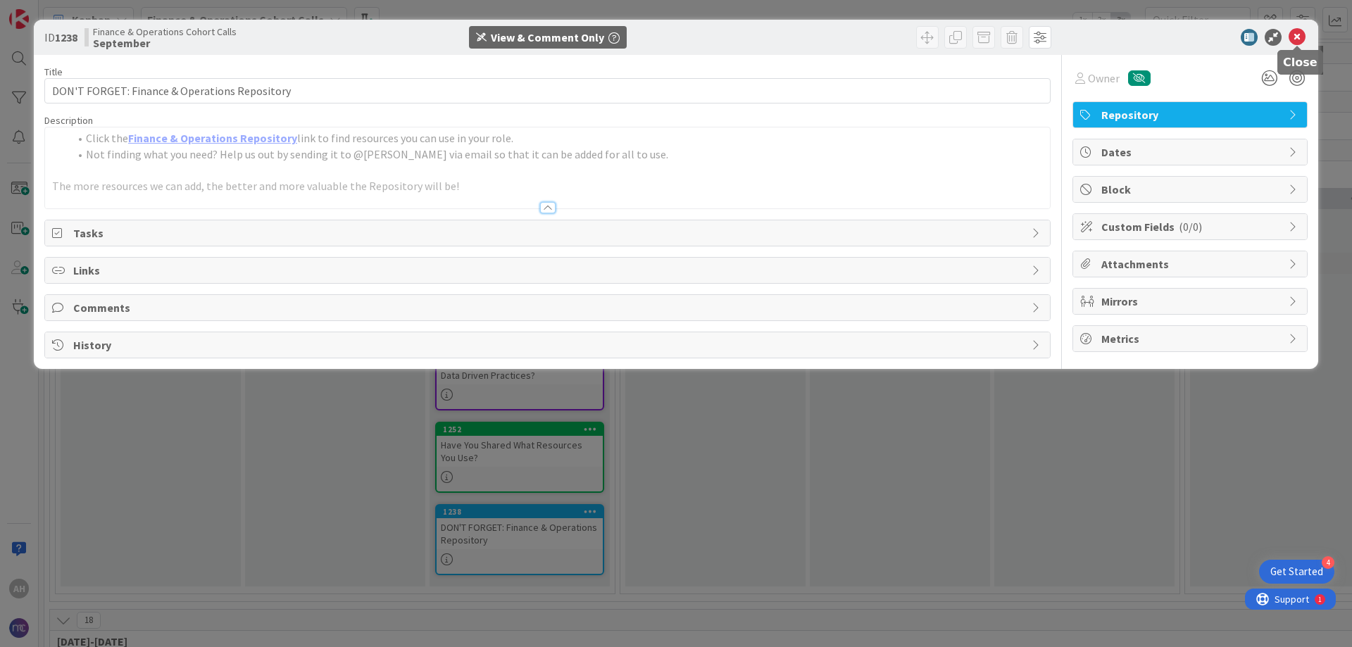  What do you see at coordinates (165, 43) in the screenshot?
I see `b: September` at bounding box center [165, 43].